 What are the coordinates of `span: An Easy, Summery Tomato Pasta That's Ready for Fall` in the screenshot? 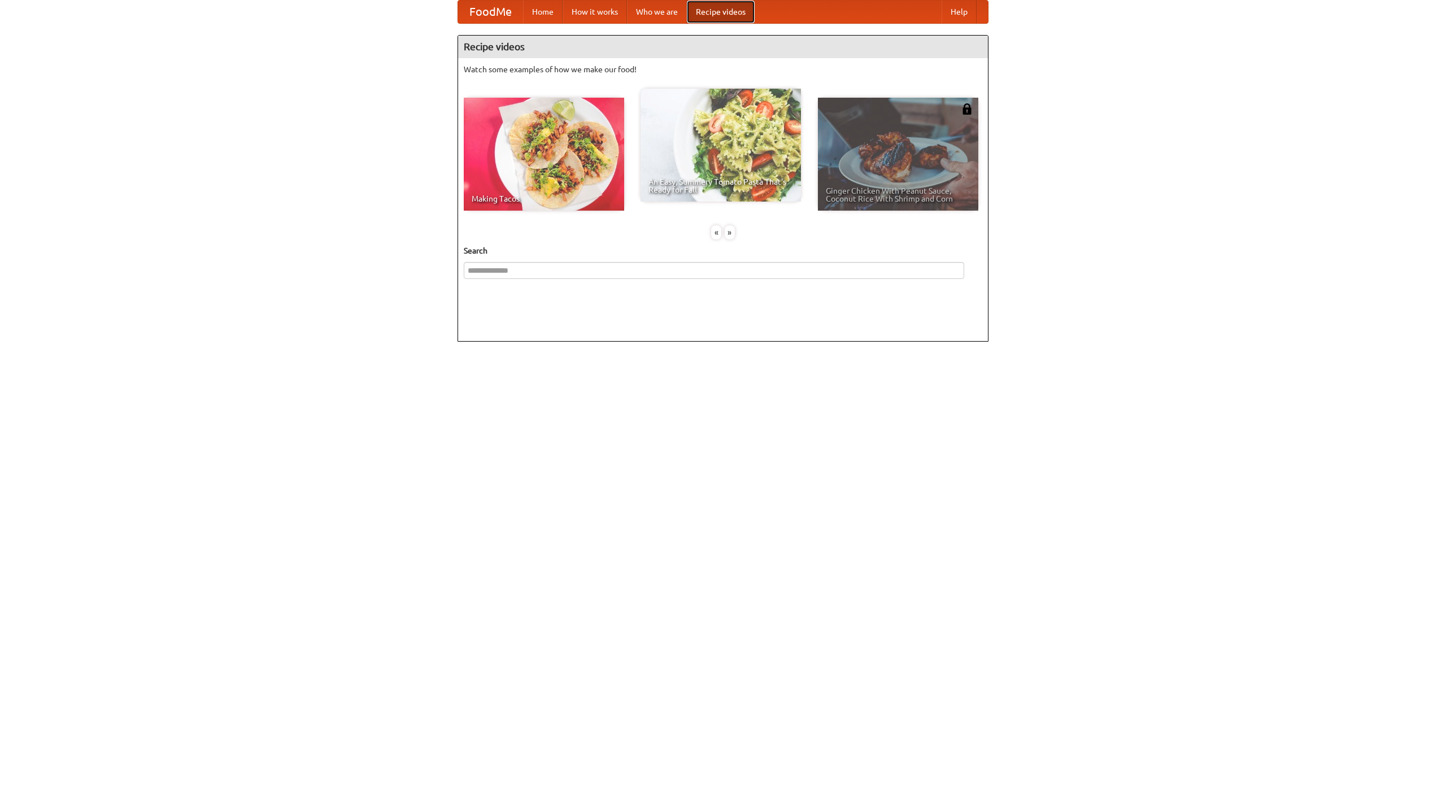 It's located at (721, 186).